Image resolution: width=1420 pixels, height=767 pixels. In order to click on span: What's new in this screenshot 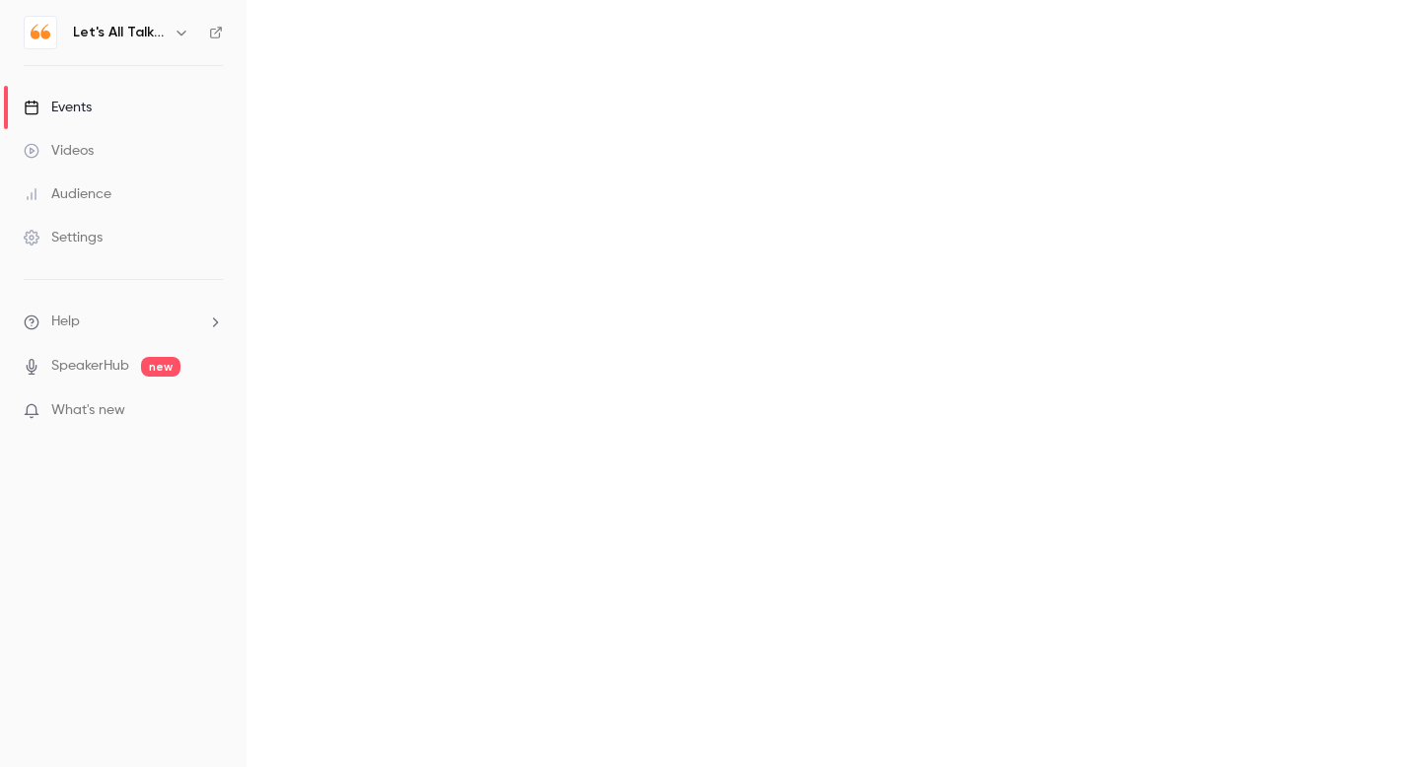, I will do `click(88, 410)`.